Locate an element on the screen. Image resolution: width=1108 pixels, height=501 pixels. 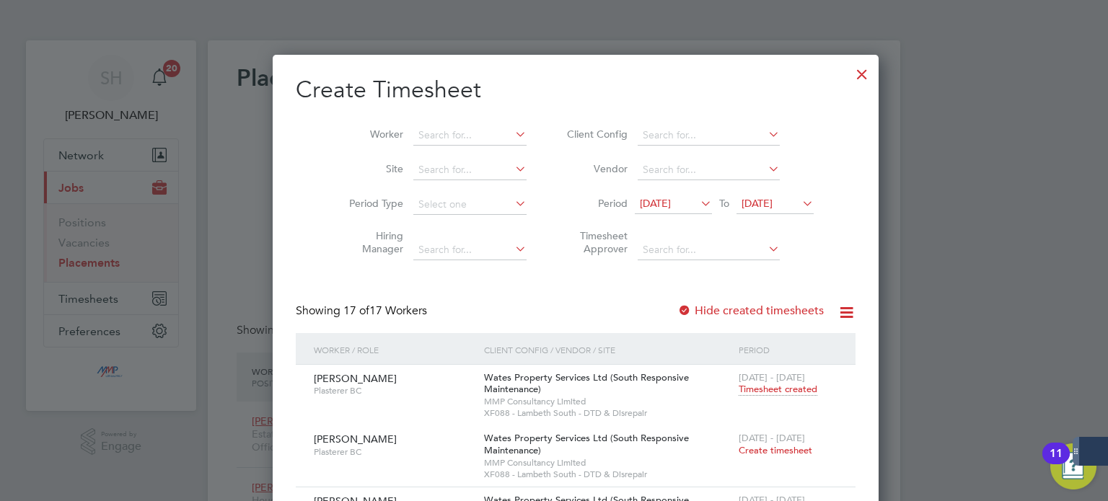
div: Worker / Role is located at coordinates (395, 350).